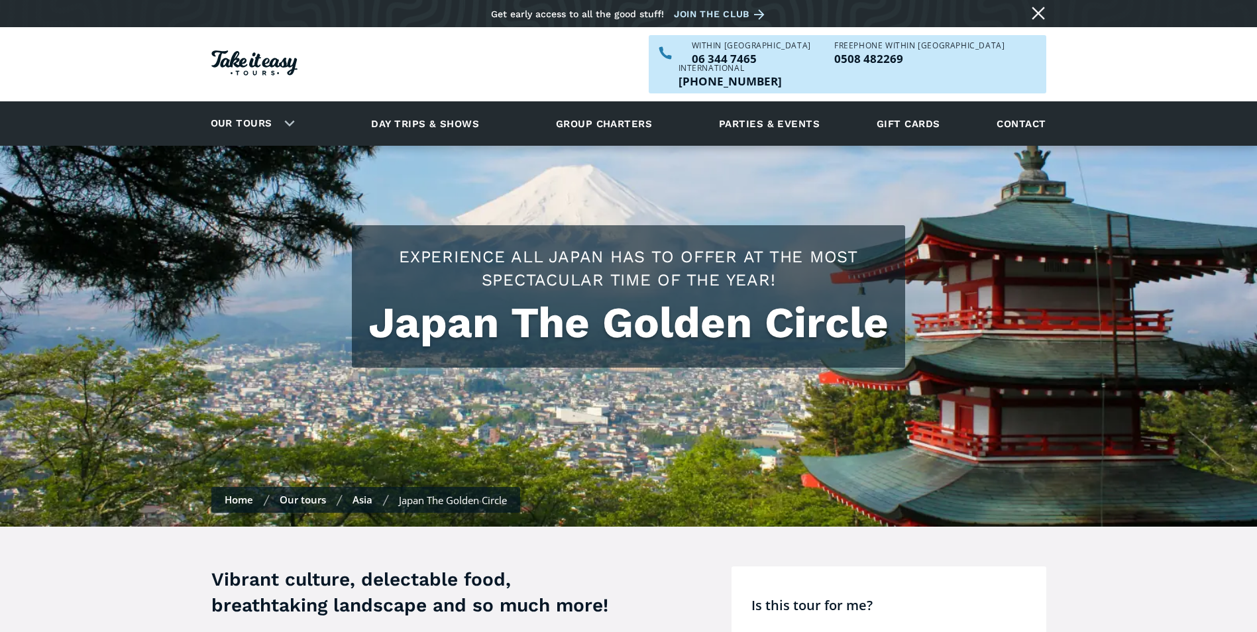 This screenshot has height=632, width=1257. I want to click on p: 0508 482269, so click(919, 58).